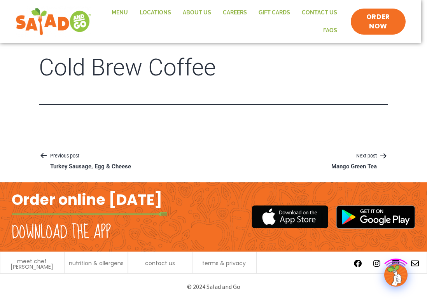 This screenshot has height=306, width=427. Describe the element at coordinates (319, 13) in the screenshot. I see `a: Contact Us` at that location.